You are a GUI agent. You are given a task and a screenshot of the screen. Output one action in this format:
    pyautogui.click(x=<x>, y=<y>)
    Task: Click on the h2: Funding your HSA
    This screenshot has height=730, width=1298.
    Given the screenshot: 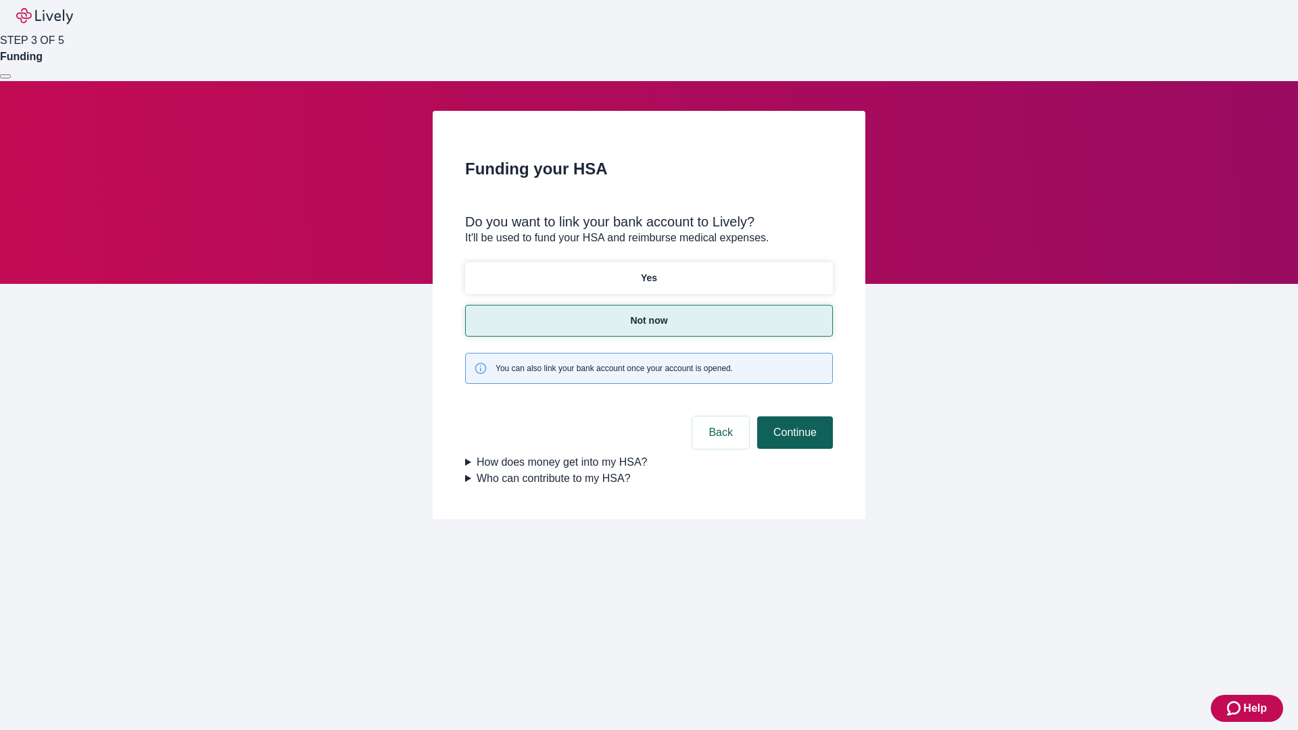 What is the action you would take?
    pyautogui.click(x=649, y=169)
    